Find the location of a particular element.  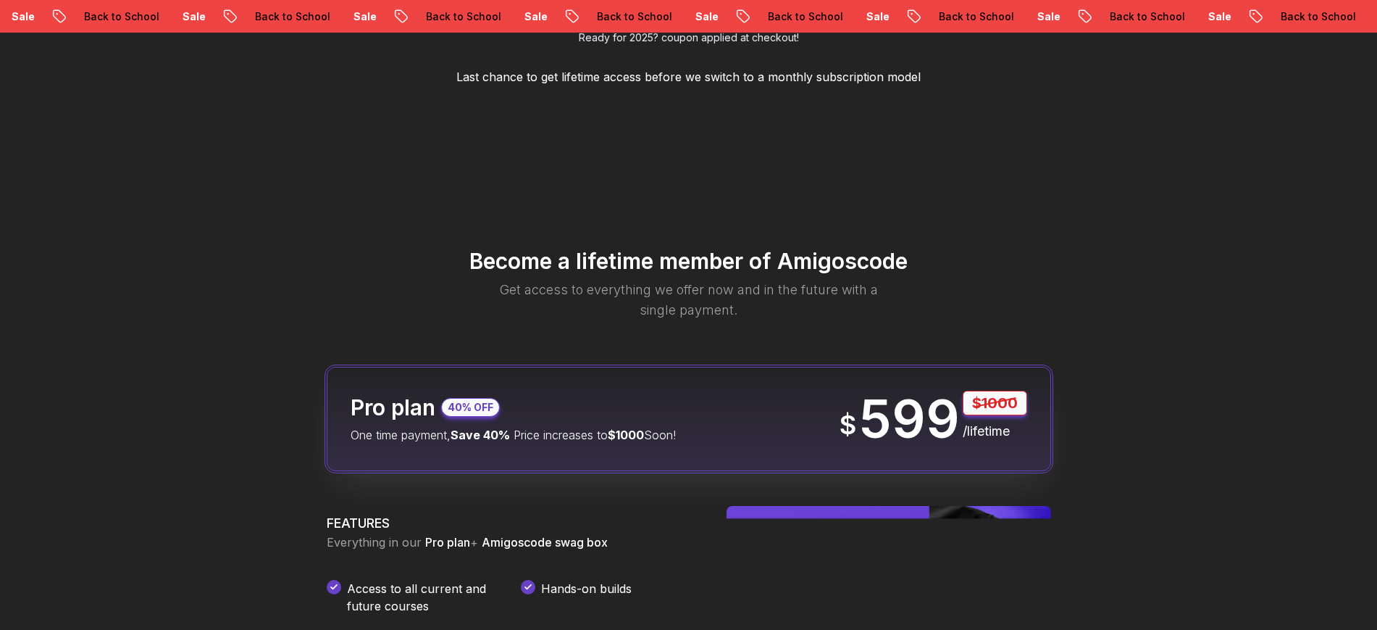

p: 40% OFF is located at coordinates (470, 407).